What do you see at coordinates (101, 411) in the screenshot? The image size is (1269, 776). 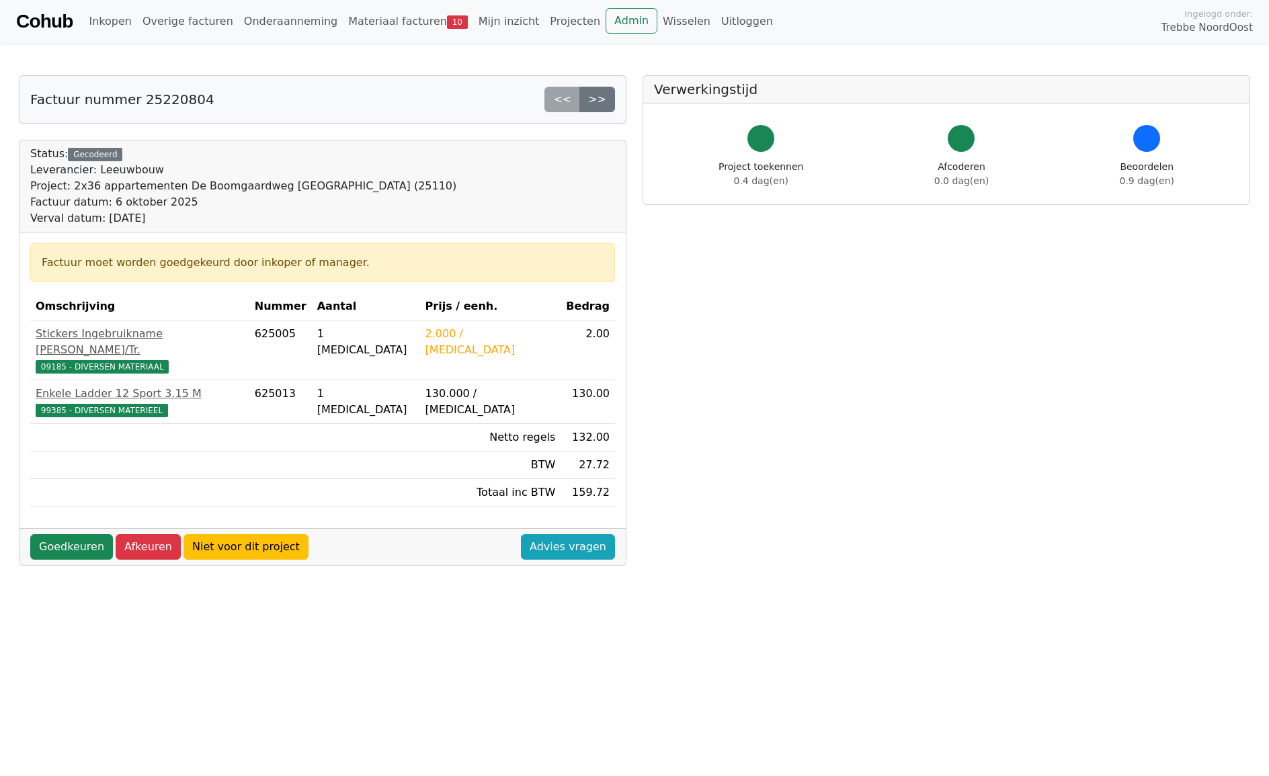 I see `span: 99385 - DIVERSEN MATERIEEL` at bounding box center [101, 411].